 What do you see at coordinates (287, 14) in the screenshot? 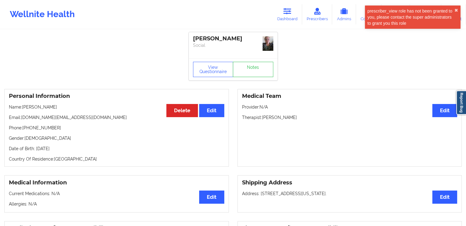
I see `a: Dashboard` at bounding box center [287, 14].